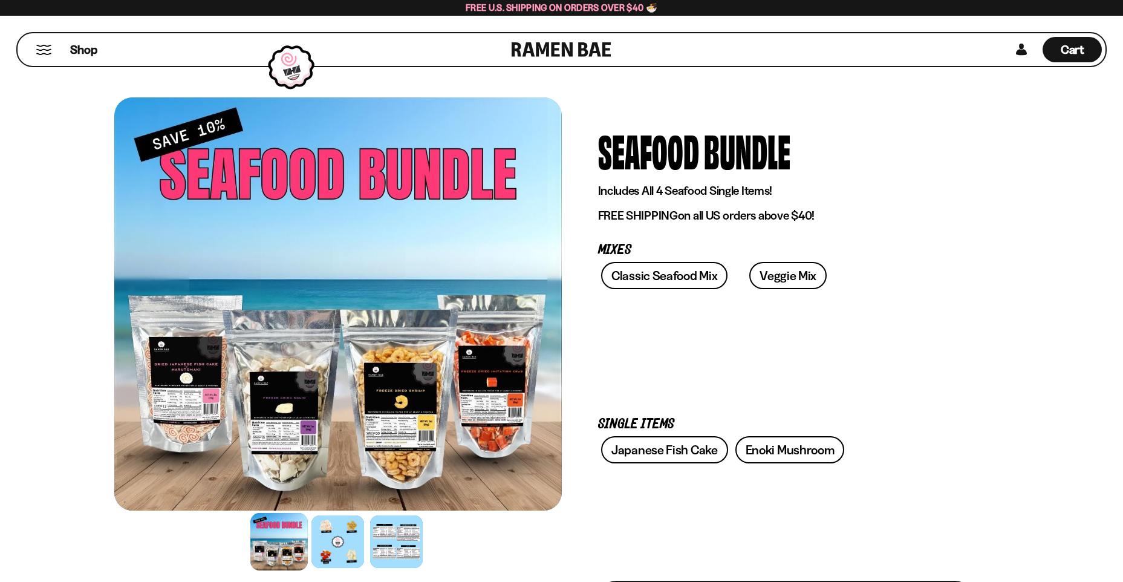 Image resolution: width=1123 pixels, height=582 pixels. I want to click on a: Enoki Mushroom, so click(790, 449).